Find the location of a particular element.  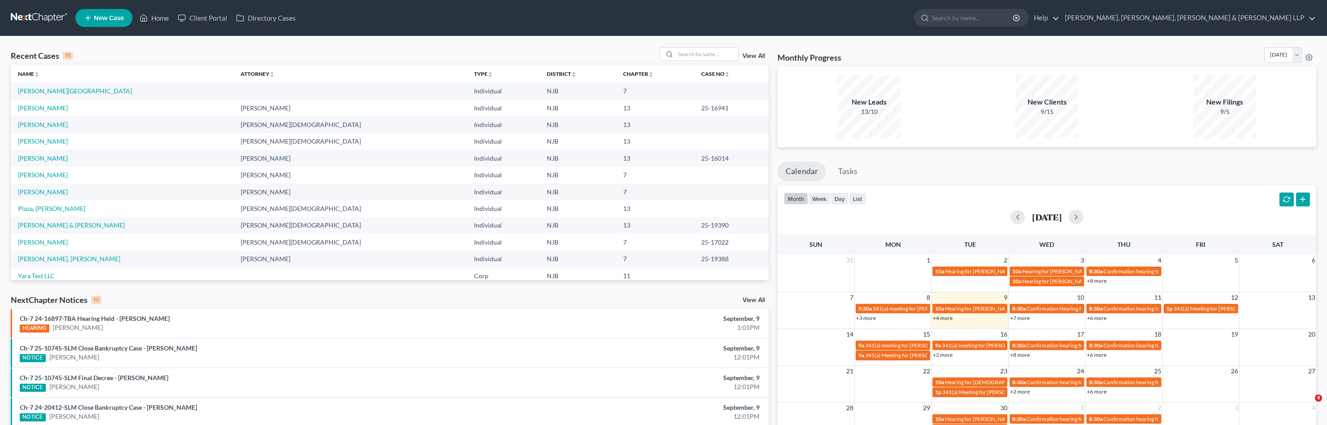

td: 25-19390 is located at coordinates (731, 225).